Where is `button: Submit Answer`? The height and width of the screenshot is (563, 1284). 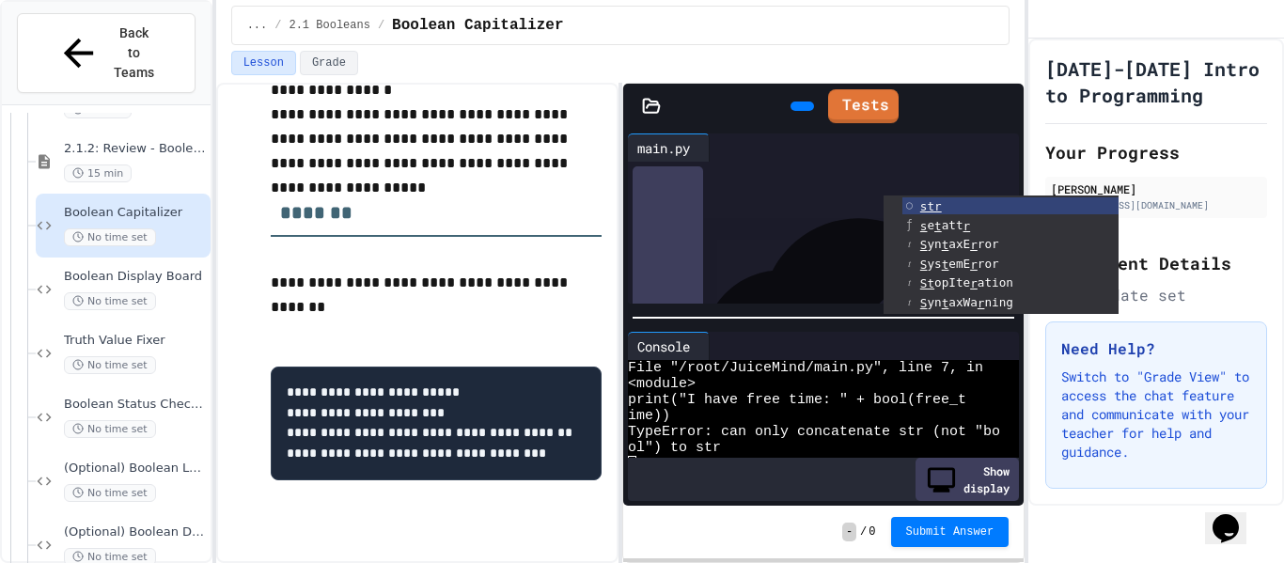
button: Submit Answer is located at coordinates (950, 532).